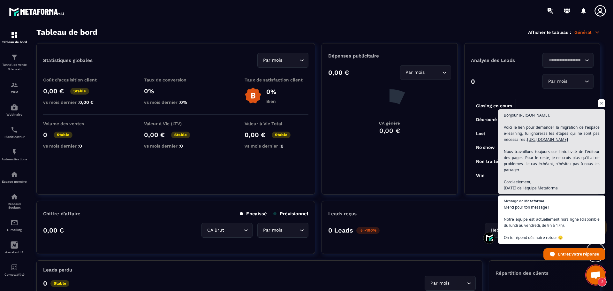  What do you see at coordinates (14, 177) in the screenshot?
I see `a: automationsautomationsEspace membre` at bounding box center [14, 177].